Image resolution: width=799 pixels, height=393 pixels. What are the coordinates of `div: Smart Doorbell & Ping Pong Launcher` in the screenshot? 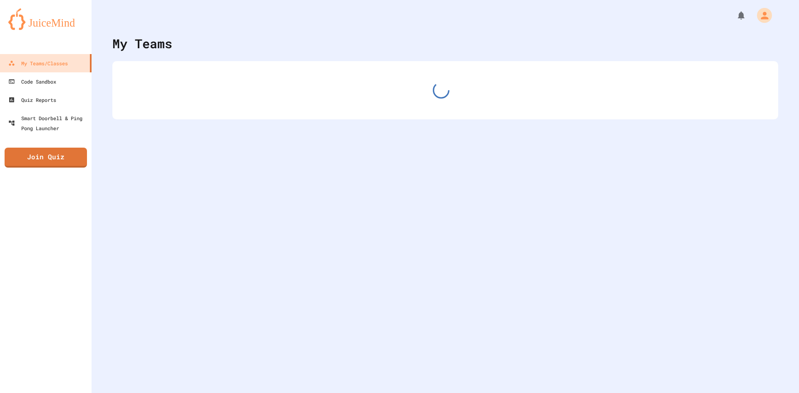 It's located at (48, 123).